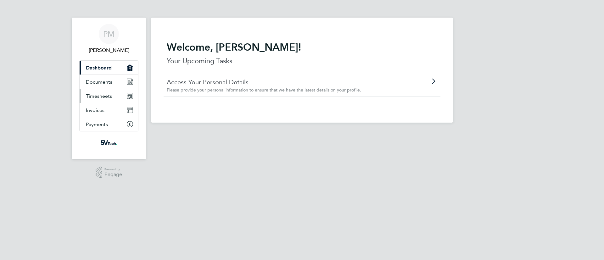  Describe the element at coordinates (284, 82) in the screenshot. I see `a: Access Your Personal Details` at that location.